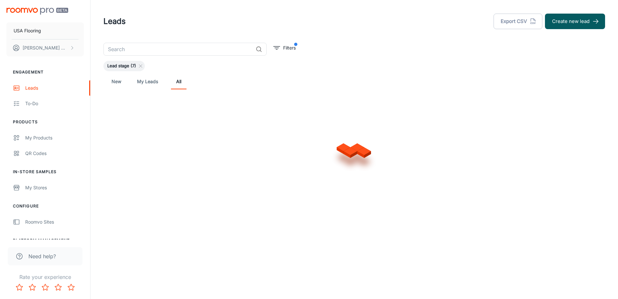 The width and height of the screenshot is (618, 299). Describe the element at coordinates (27, 31) in the screenshot. I see `p: USA Flooring` at that location.